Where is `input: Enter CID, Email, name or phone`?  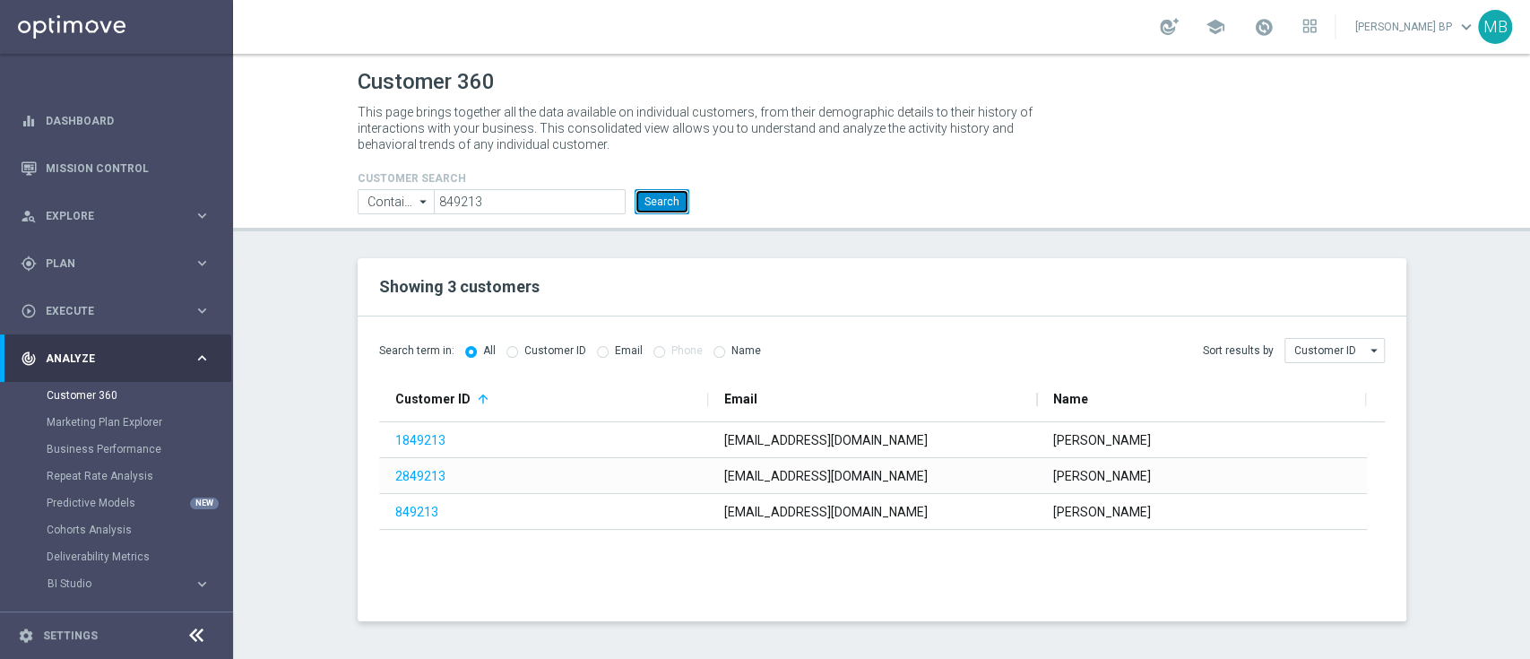
input: Enter CID, Email, name or phone is located at coordinates (529, 202).